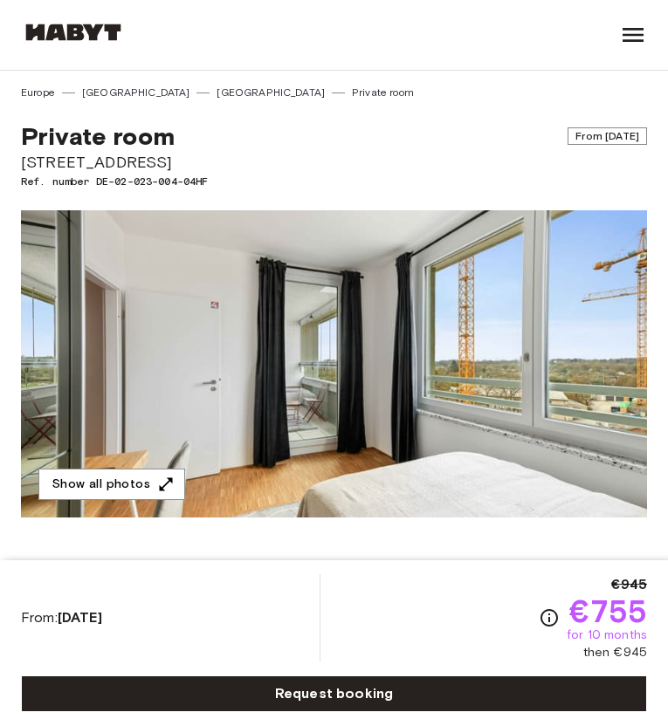 The width and height of the screenshot is (668, 726). Describe the element at coordinates (628, 585) in the screenshot. I see `span: €945` at that location.